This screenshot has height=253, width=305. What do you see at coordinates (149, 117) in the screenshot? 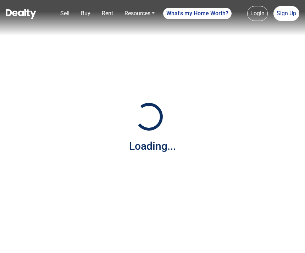
I see `img: Loading` at bounding box center [149, 117].